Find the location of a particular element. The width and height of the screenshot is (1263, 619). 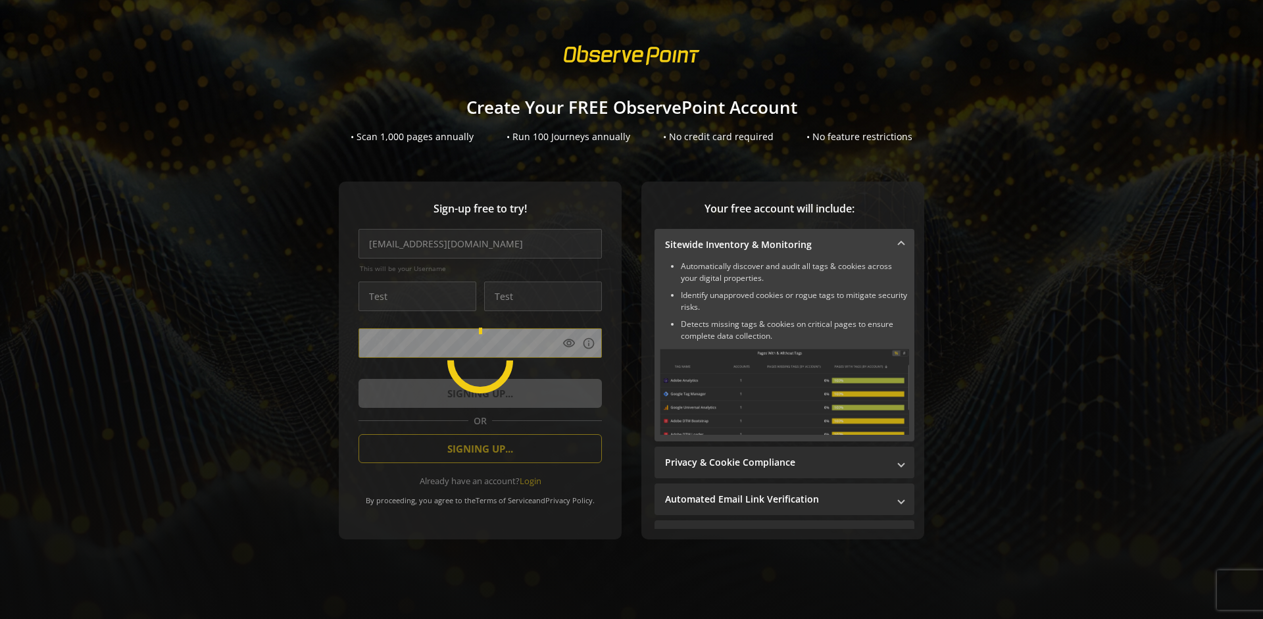

li: Detects missing tags & cookies on critical pages to ensure complete data collection. is located at coordinates (795, 330).